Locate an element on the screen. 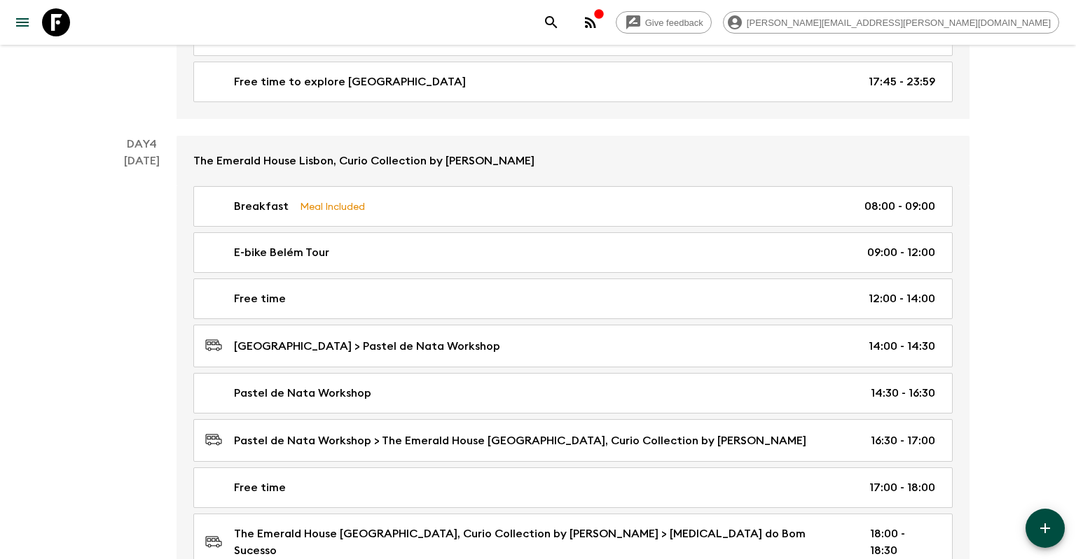 The image size is (1076, 559). a: Give feedback is located at coordinates (663, 22).